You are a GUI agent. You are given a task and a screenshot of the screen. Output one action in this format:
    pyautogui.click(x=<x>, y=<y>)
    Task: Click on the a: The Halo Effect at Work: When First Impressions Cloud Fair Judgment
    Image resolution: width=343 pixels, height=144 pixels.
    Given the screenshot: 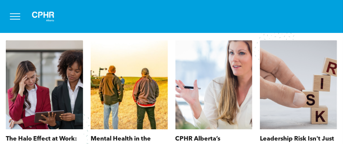 What is the action you would take?
    pyautogui.click(x=44, y=139)
    